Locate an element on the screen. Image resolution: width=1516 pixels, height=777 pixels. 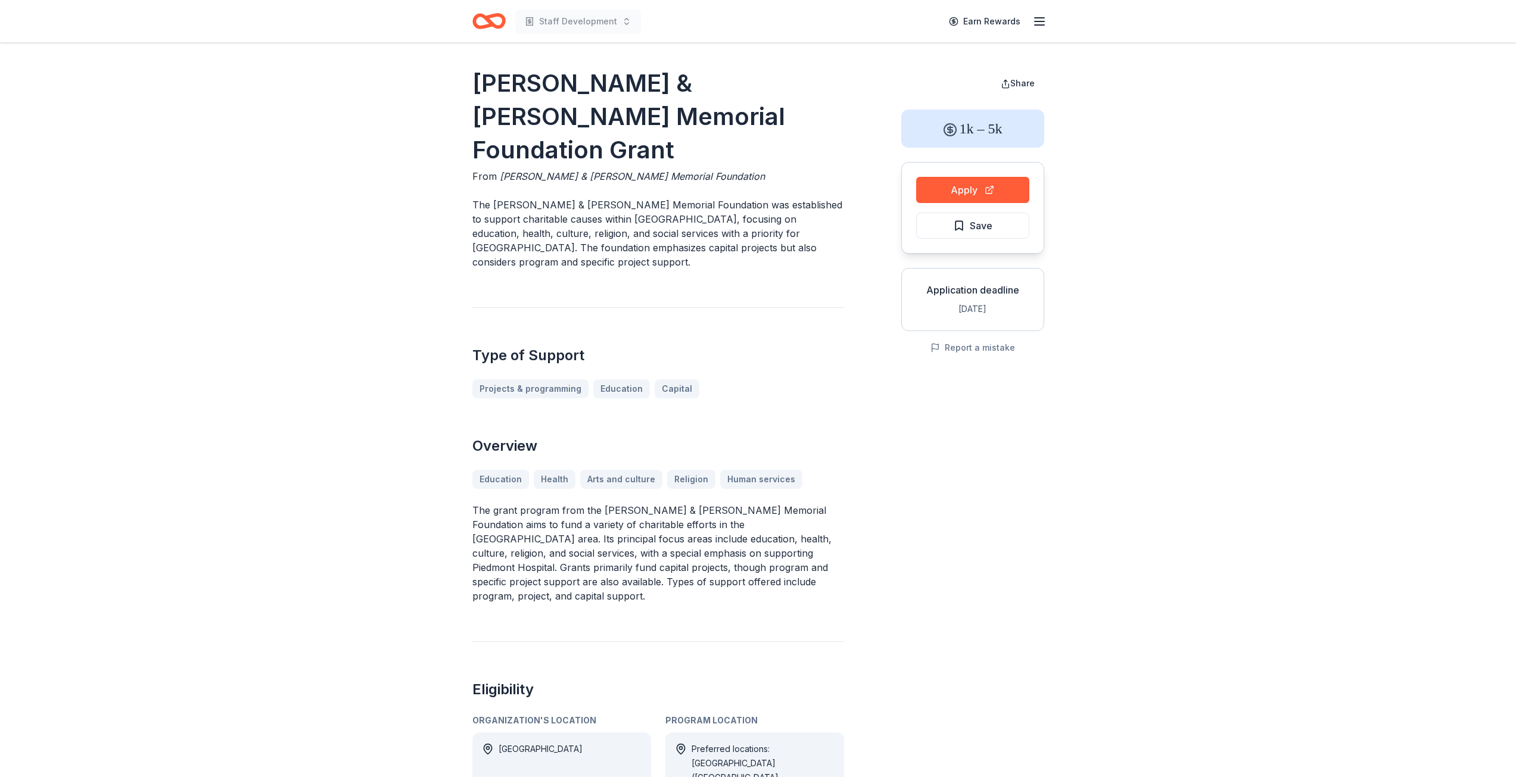
div: Program Location is located at coordinates (755, 721).